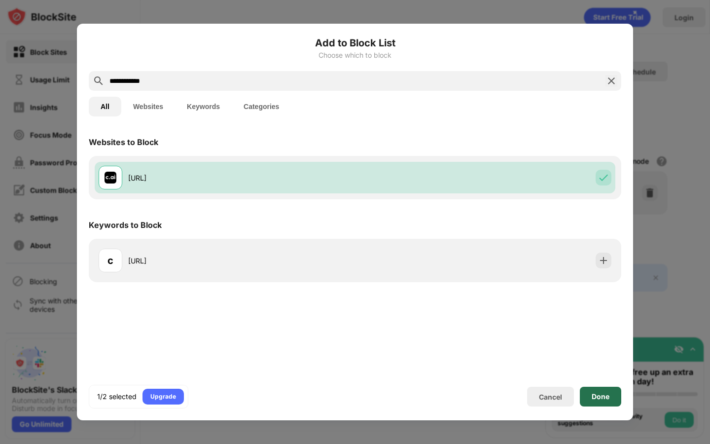  What do you see at coordinates (612, 81) in the screenshot?
I see `img: search-close` at bounding box center [612, 81].